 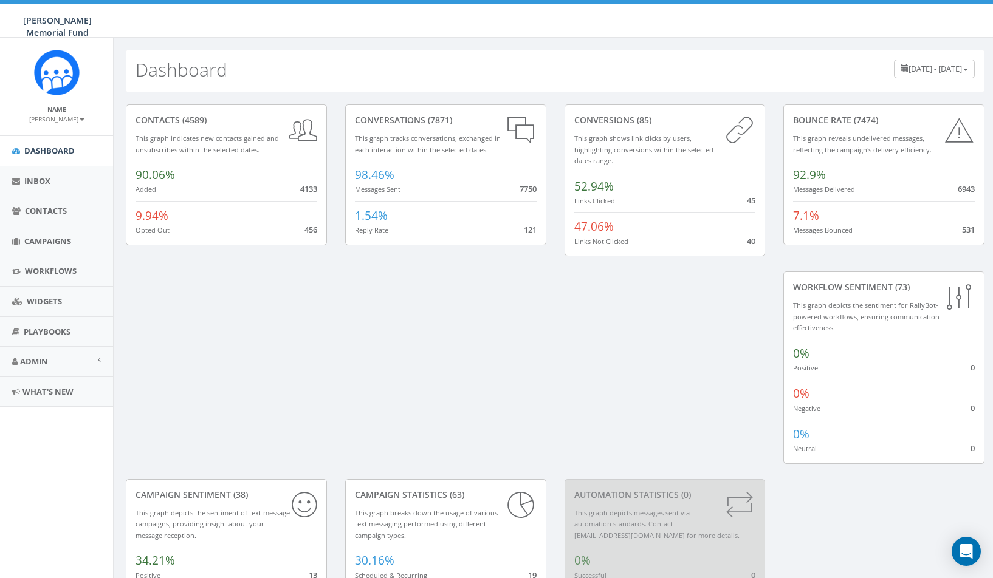 What do you see at coordinates (213, 524) in the screenshot?
I see `small: This graph depicts the sentiment of text message campaigns, providing insight about your message ...` at bounding box center [213, 524].